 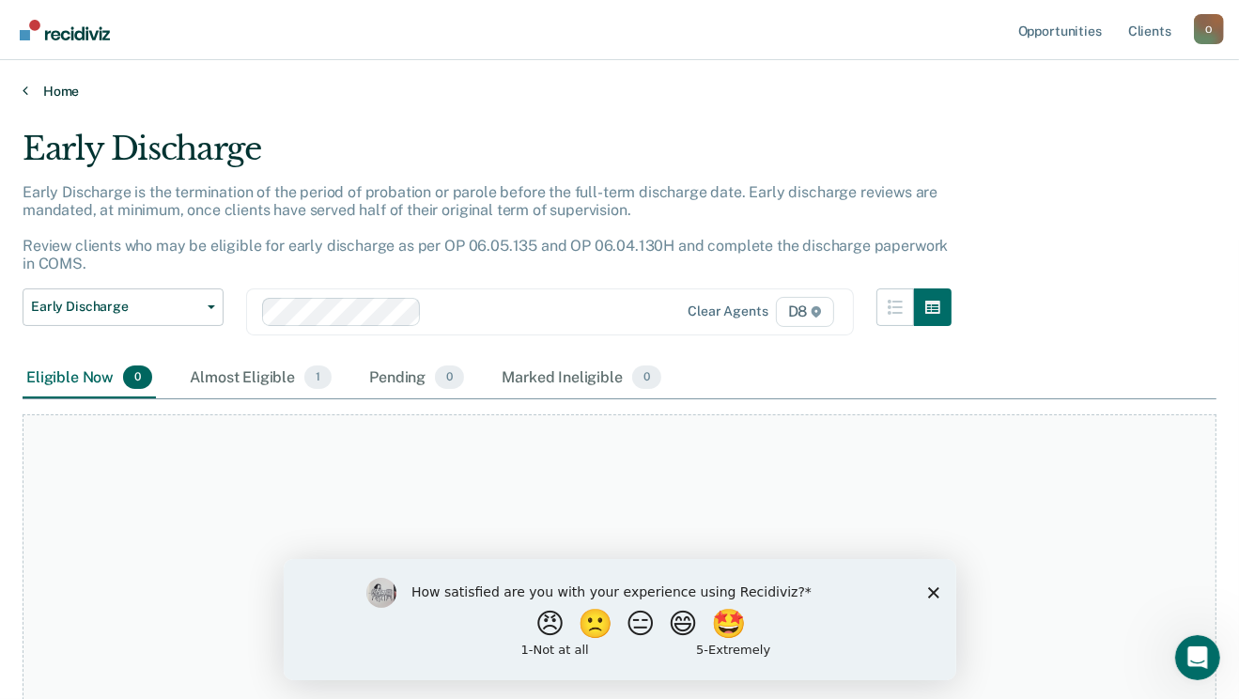 I want to click on button: 3, so click(x=358, y=65).